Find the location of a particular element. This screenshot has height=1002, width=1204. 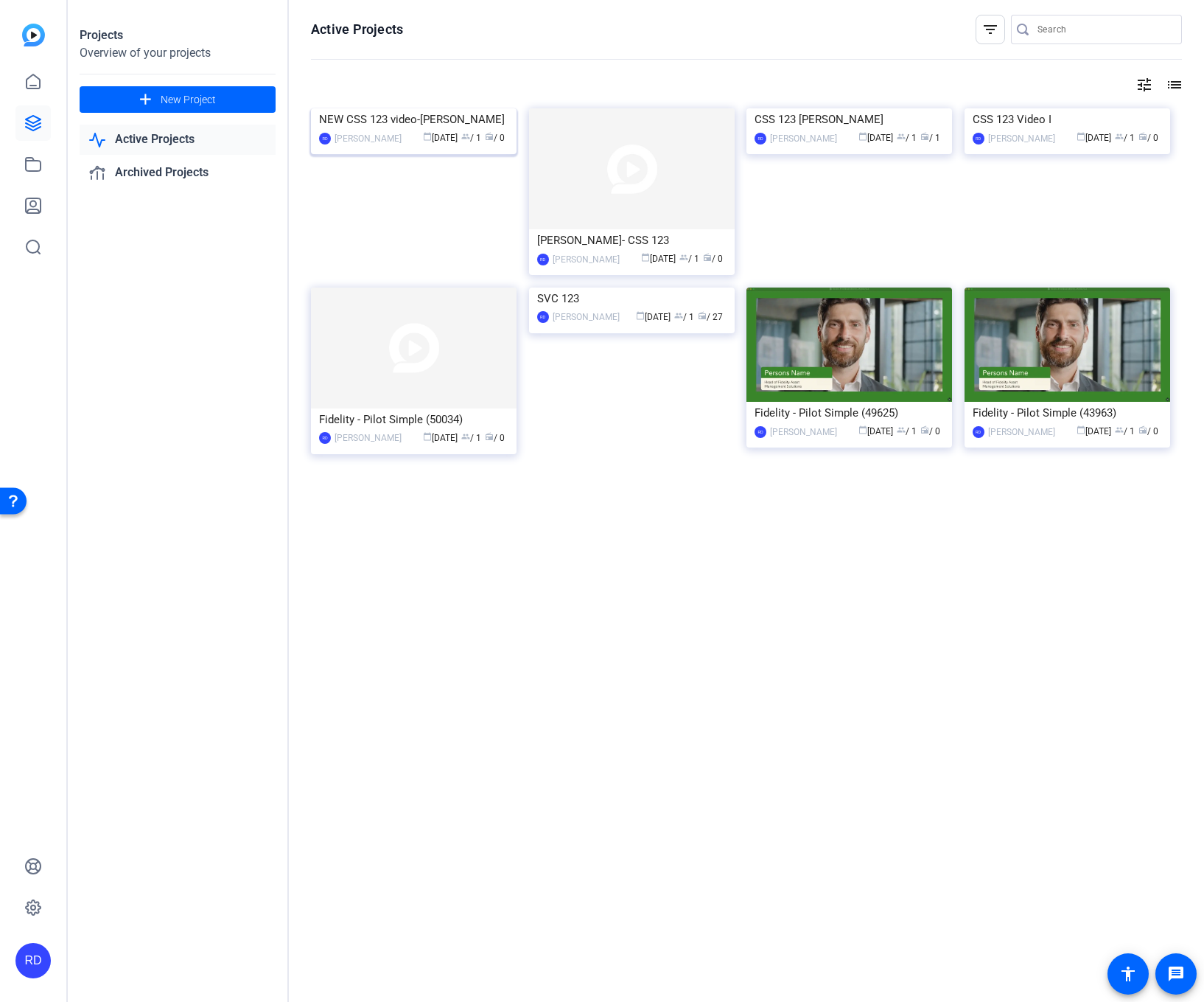

div: Projects is located at coordinates (178, 35).